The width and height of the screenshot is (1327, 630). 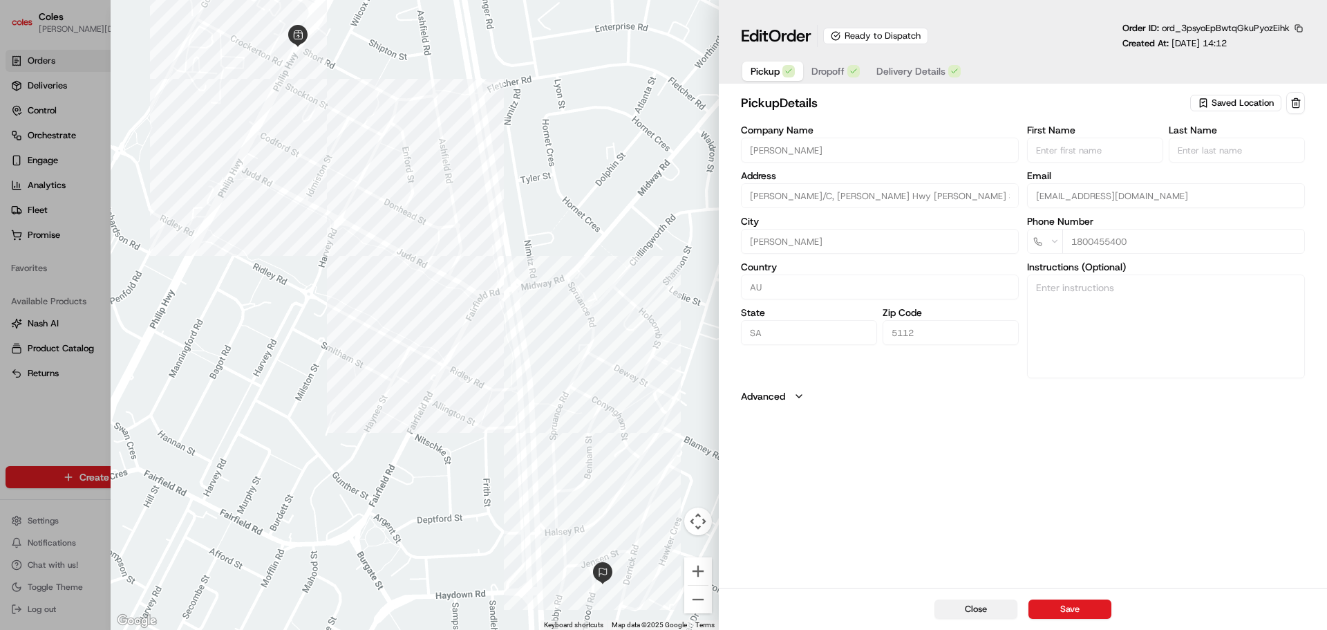 I want to click on label: Address, so click(x=880, y=176).